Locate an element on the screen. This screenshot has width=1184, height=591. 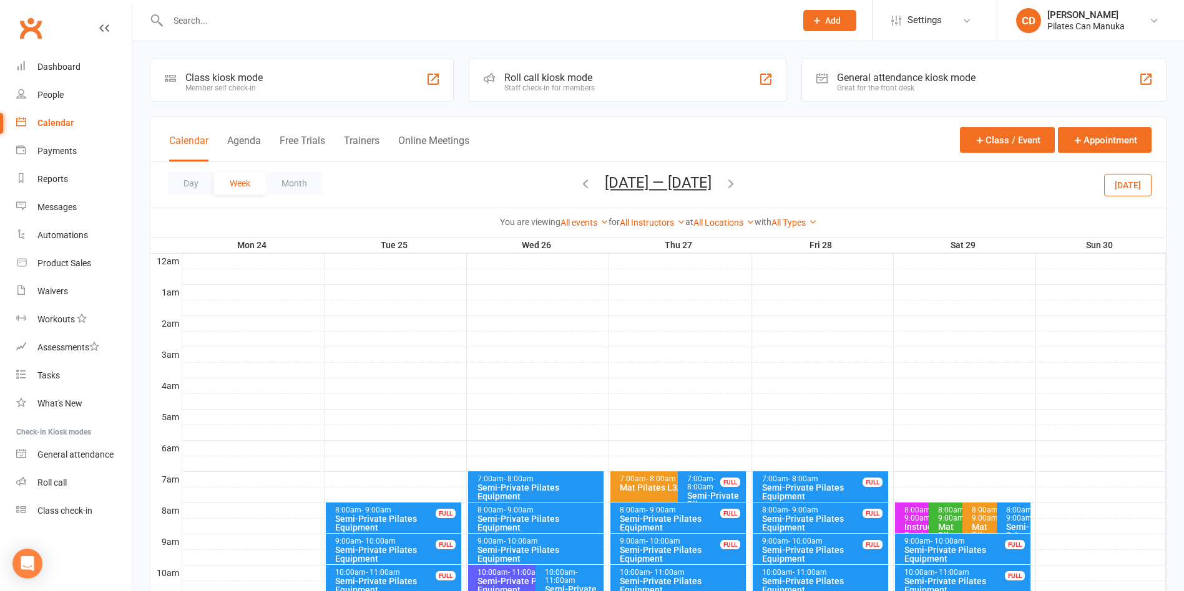
div: Mat Pilates L3/4 (In-Studio) is located at coordinates (959, 540).